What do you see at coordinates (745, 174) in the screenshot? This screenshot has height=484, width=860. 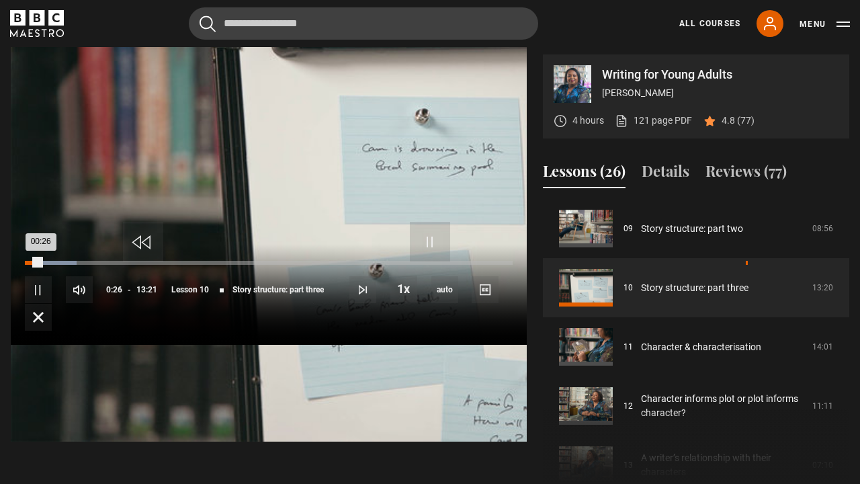 I see `button: Reviews (77)` at bounding box center [745, 174].